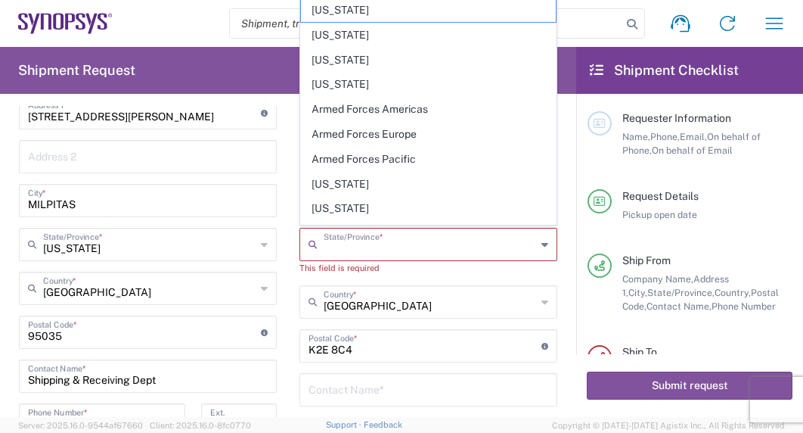 The width and height of the screenshot is (803, 433). Describe the element at coordinates (660, 196) in the screenshot. I see `span: Request Details` at that location.